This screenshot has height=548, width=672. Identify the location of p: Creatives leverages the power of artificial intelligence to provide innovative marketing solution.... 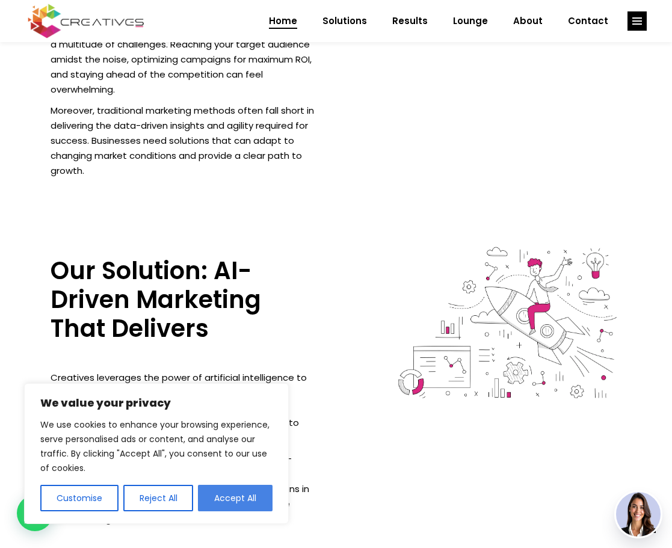
(183, 407).